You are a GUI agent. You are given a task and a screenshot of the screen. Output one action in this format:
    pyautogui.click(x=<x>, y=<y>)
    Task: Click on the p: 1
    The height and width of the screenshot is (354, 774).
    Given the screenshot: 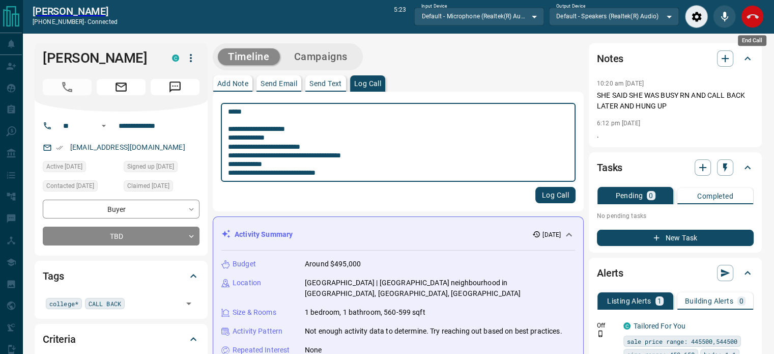 What is the action you would take?
    pyautogui.click(x=659, y=301)
    